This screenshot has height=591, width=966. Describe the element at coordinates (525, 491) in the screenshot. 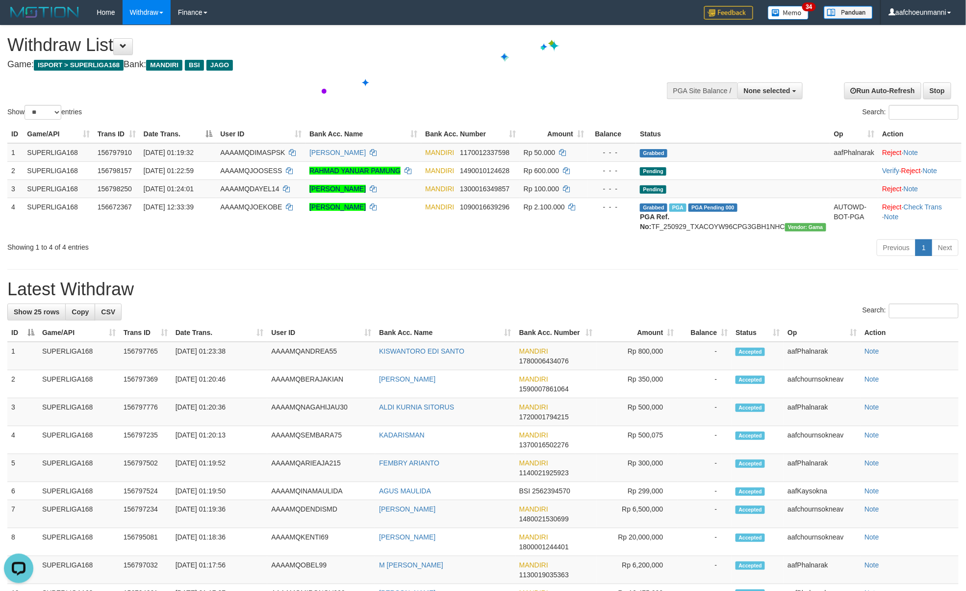

I see `span: BSI` at that location.